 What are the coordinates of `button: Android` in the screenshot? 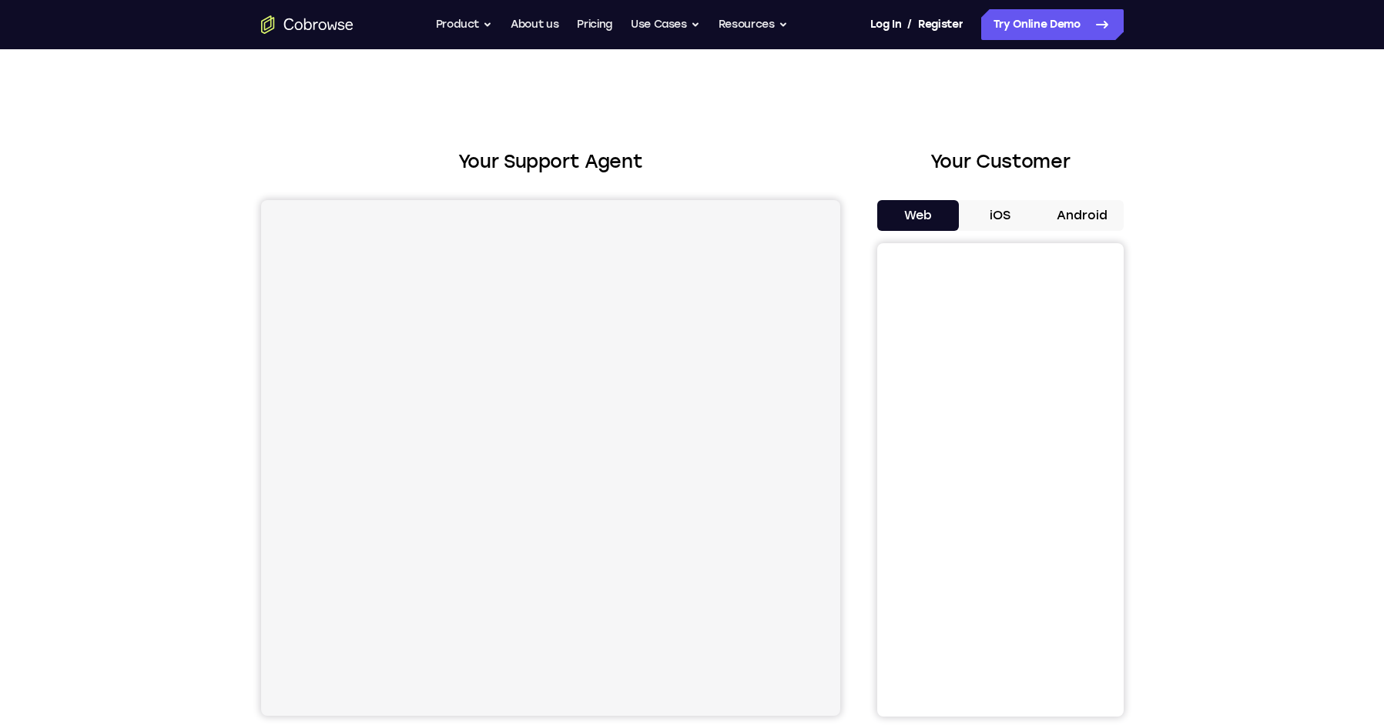 It's located at (1082, 216).